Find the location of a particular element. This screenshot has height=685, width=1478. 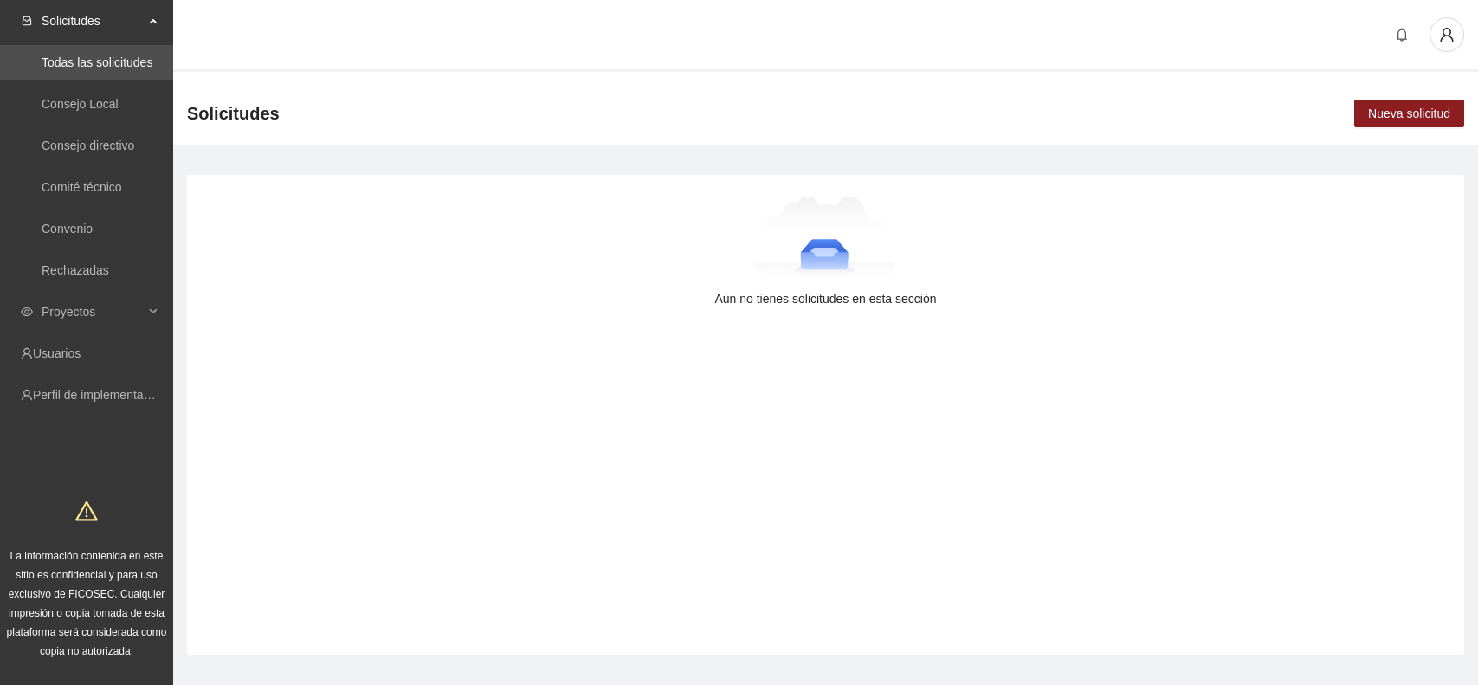

span: warning is located at coordinates (87, 511).